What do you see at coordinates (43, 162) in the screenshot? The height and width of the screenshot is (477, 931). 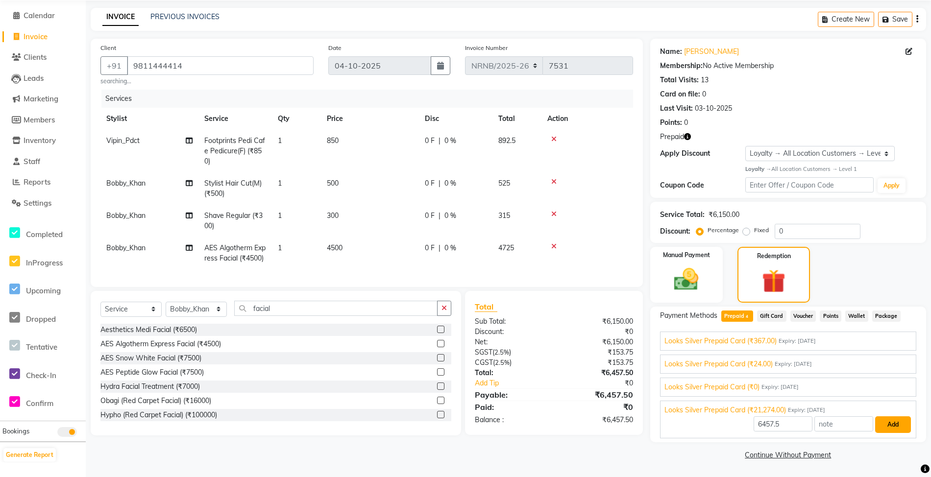 I see `a: Staff` at bounding box center [43, 162].